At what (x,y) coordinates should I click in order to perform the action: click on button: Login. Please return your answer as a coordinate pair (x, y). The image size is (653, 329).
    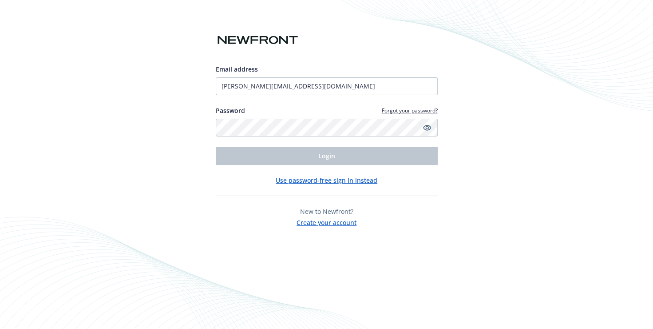
    Looking at the image, I should click on (327, 156).